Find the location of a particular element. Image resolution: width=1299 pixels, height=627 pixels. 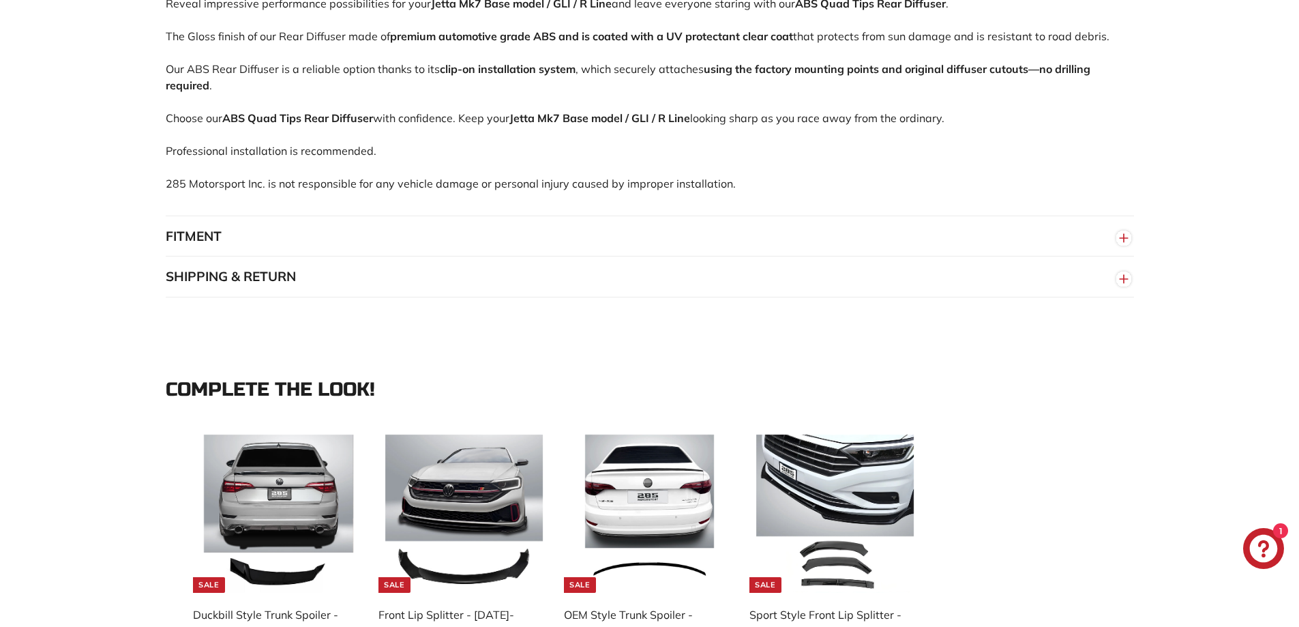

strong: Jetta Mk7 Base model / GLI / R Line is located at coordinates (599, 118).